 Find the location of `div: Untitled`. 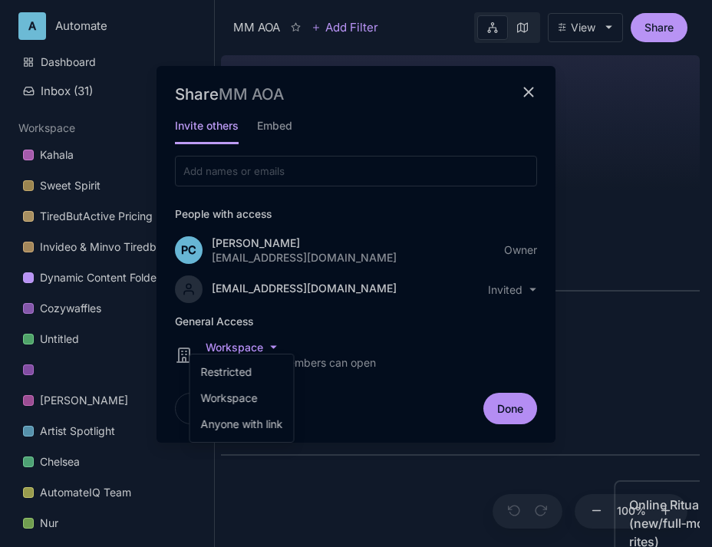

div: Untitled is located at coordinates (59, 339).